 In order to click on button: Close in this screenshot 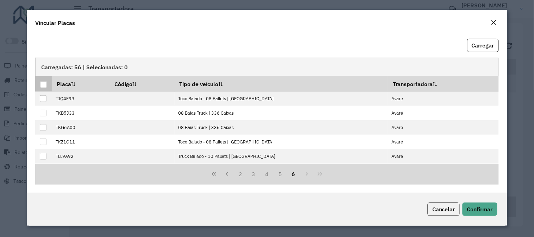, I will do `click(494, 23)`.